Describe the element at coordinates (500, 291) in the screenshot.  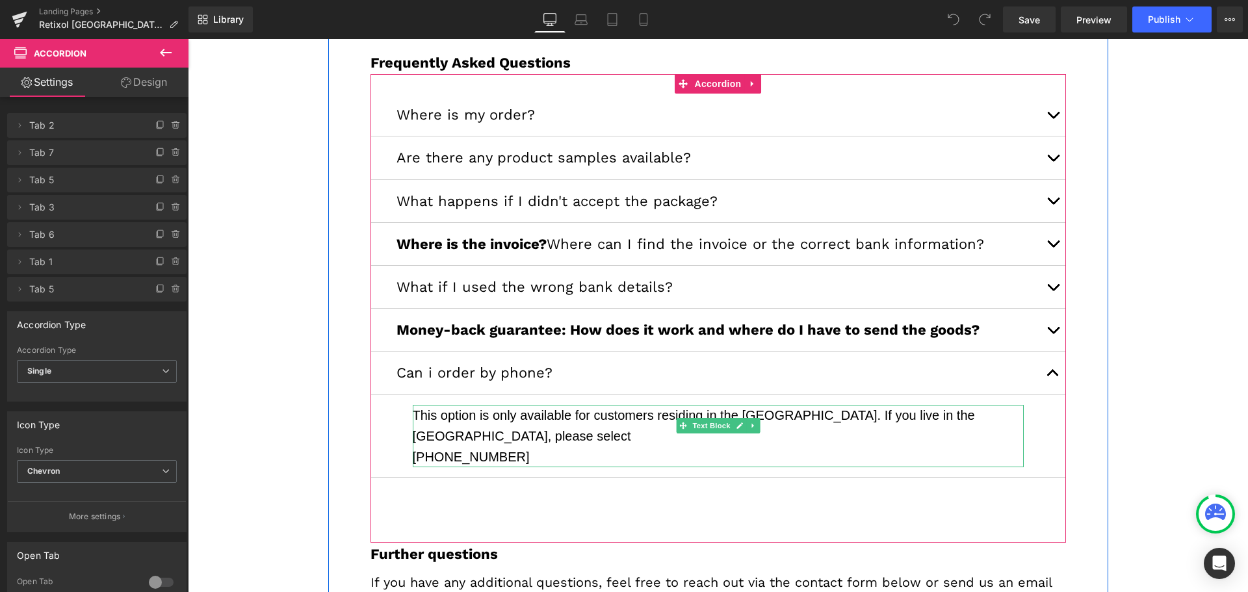
I see `b: Money-back guarantee: How does it work and where do I have to send the goods?` at that location.